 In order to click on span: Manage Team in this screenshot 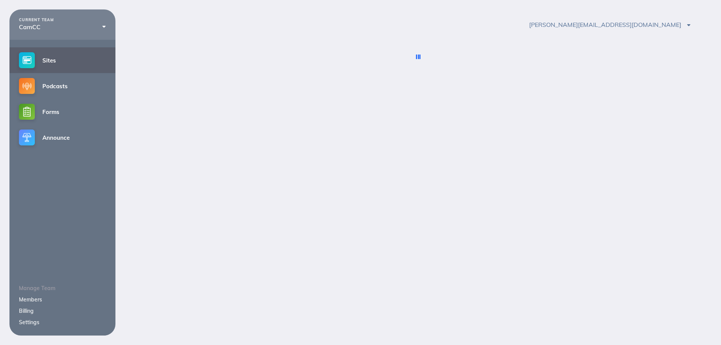, I will do `click(37, 288)`.